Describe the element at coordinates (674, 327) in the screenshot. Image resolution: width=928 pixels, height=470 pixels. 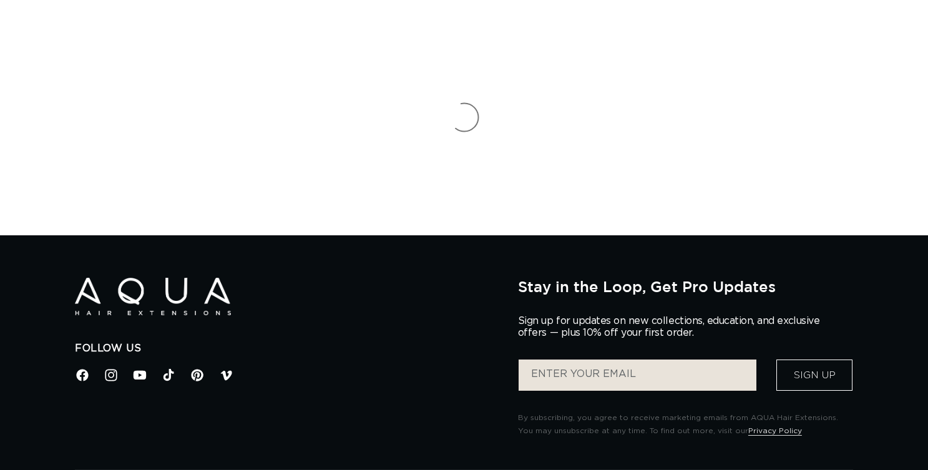
I see `p: Sign up for updates on new collections, education, and exclusive offers — plus 10% off your first...` at that location.